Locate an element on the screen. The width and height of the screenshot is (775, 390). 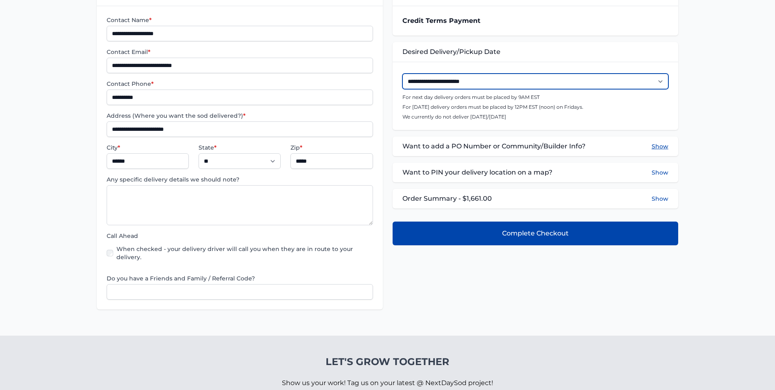
strong: Credit Terms Payment is located at coordinates (441, 20).